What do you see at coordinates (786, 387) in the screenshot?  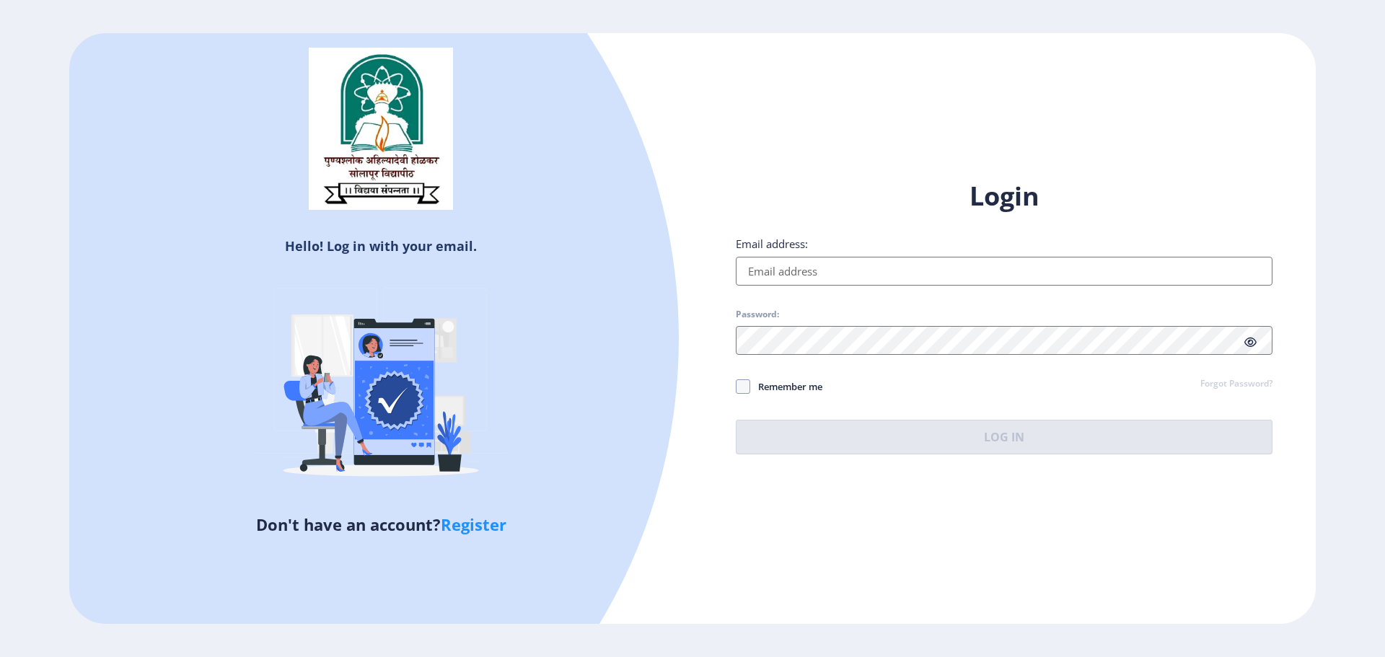 I see `span: Remember me` at bounding box center [786, 387].